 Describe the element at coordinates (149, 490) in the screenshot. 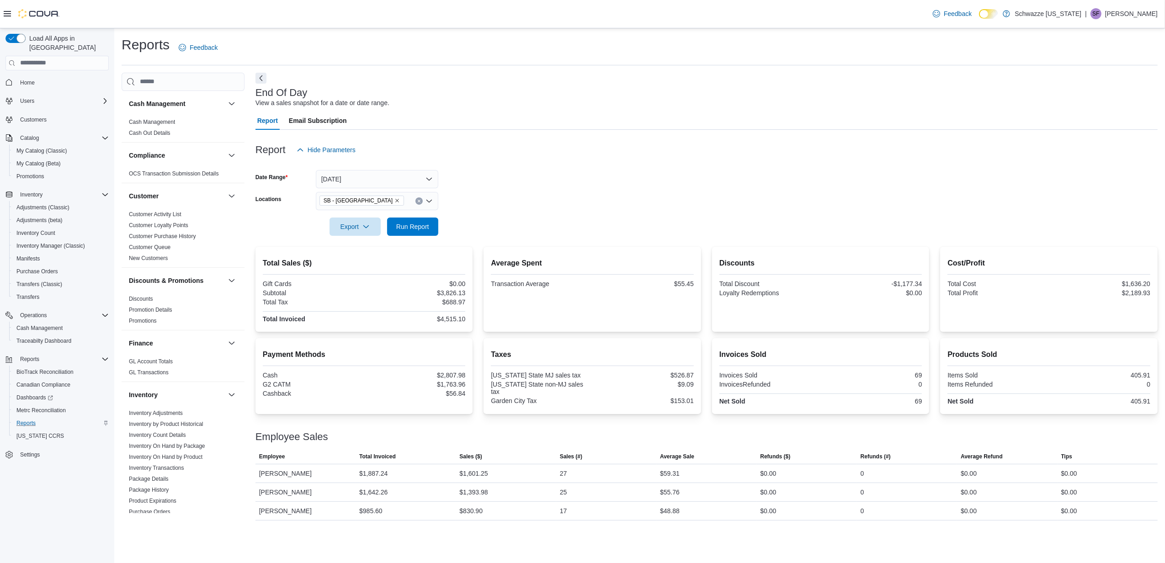

I see `span: Package History` at that location.